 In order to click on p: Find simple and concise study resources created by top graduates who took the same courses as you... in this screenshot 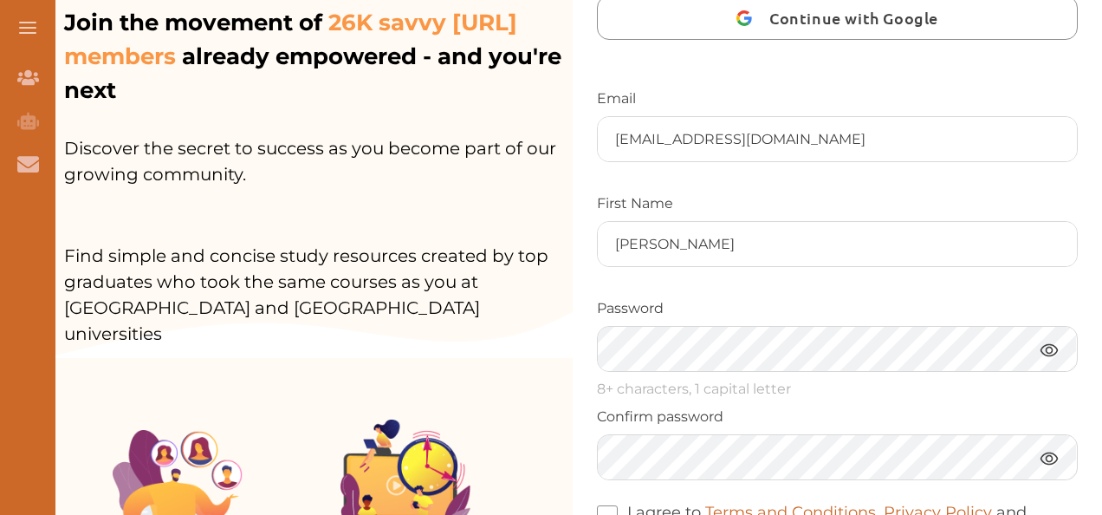, I will do `click(318, 295)`.